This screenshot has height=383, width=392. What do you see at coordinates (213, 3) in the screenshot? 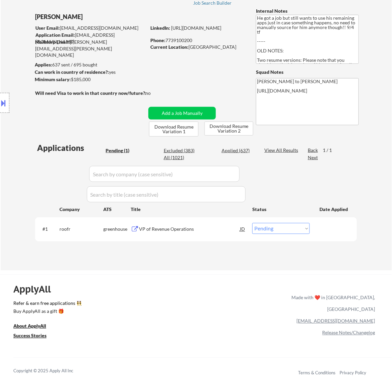
I see `div: Job Search Builder` at bounding box center [213, 3].